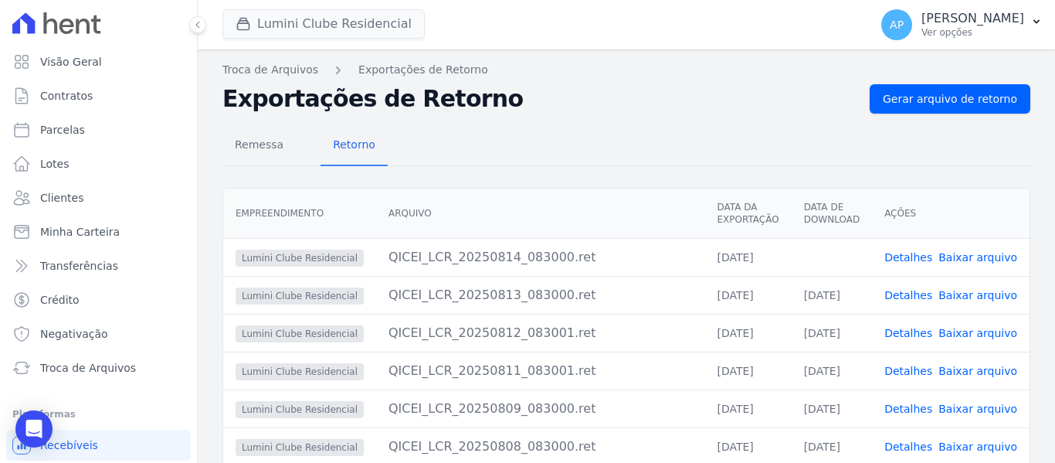 Image resolution: width=1055 pixels, height=463 pixels. I want to click on span: Negativação, so click(74, 334).